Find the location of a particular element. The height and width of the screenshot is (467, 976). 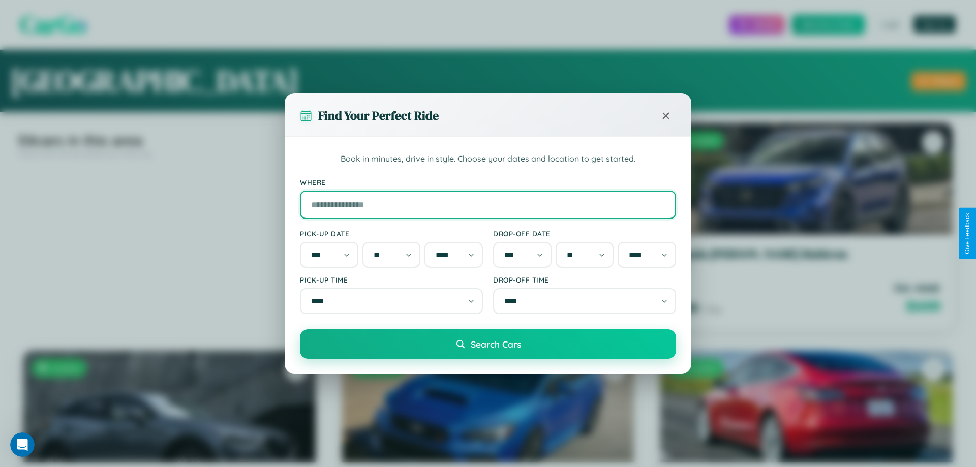

p: Book in minutes, drive in style. Choose your dates and location to get started. is located at coordinates (488, 159).